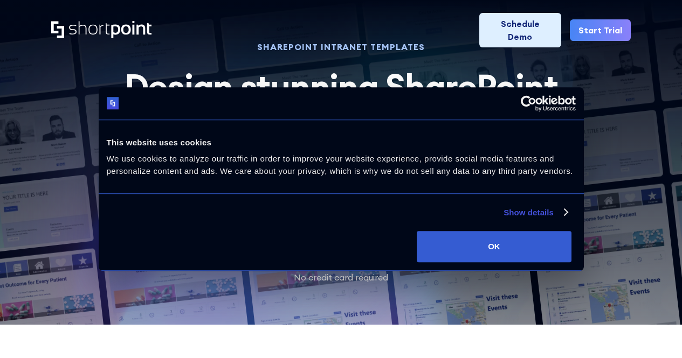  I want to click on div: This website uses cookies, so click(341, 143).